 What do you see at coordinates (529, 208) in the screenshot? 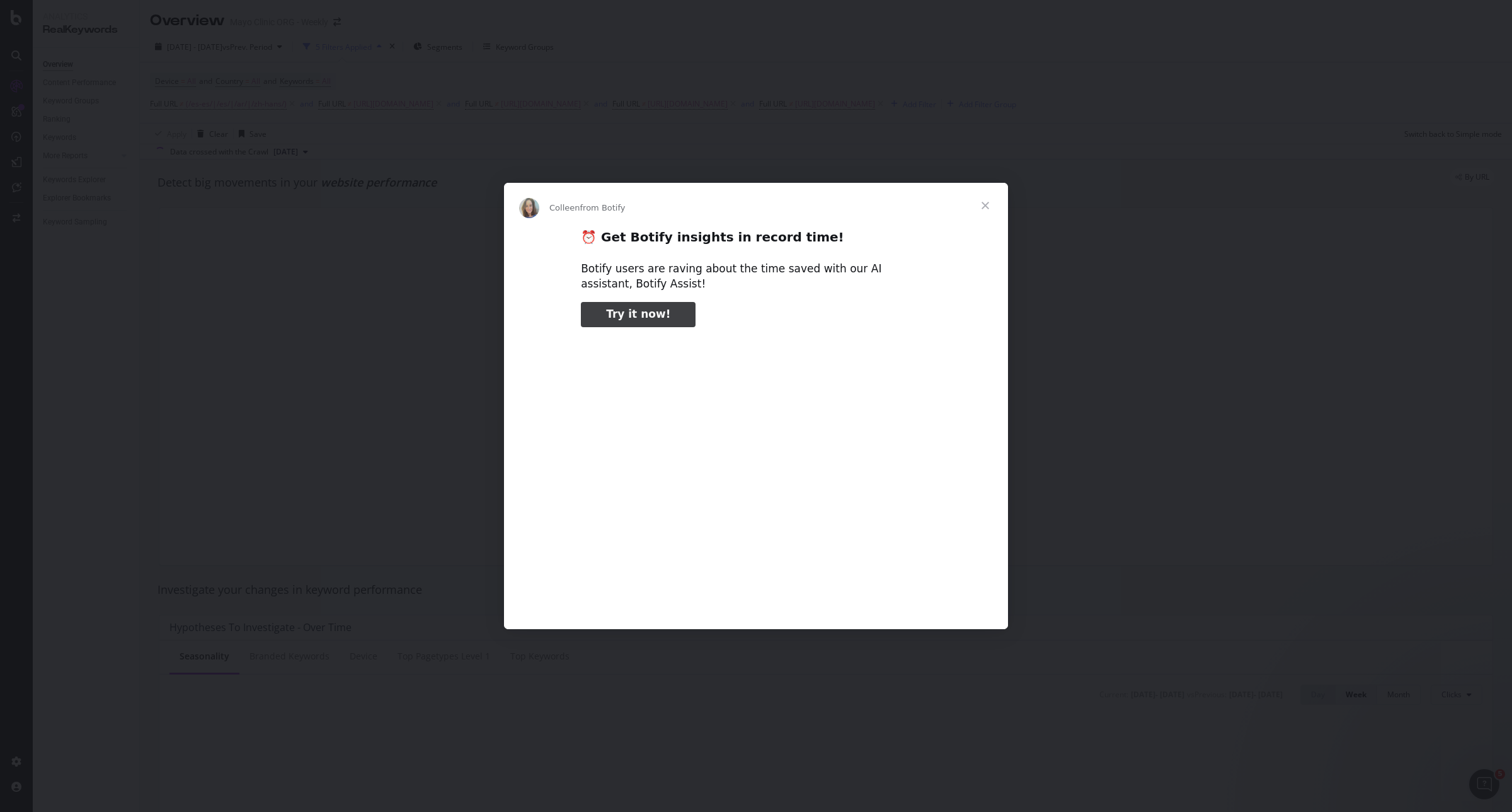
I see `img: Profile image for Colleen` at bounding box center [529, 208].